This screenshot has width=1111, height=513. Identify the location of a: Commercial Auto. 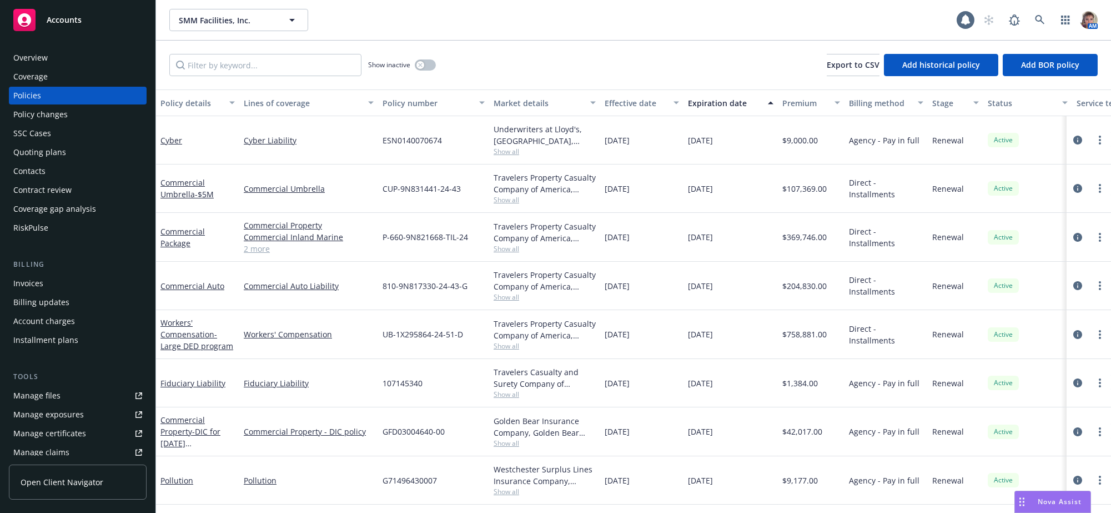
(192, 285).